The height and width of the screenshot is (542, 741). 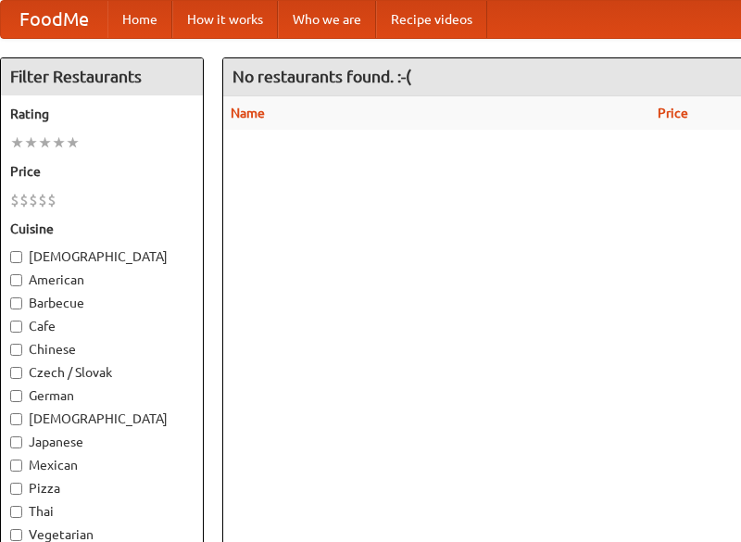 What do you see at coordinates (16, 280) in the screenshot?
I see `input: American` at bounding box center [16, 280].